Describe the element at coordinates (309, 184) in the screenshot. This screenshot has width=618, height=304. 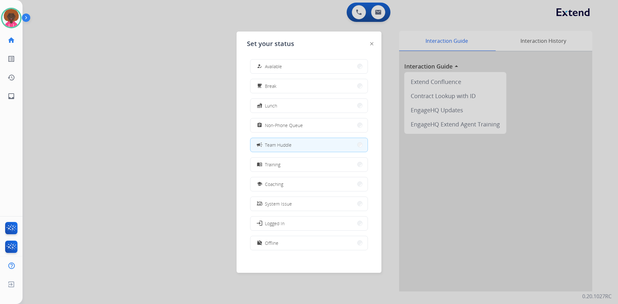
I see `button: Coaching` at that location.